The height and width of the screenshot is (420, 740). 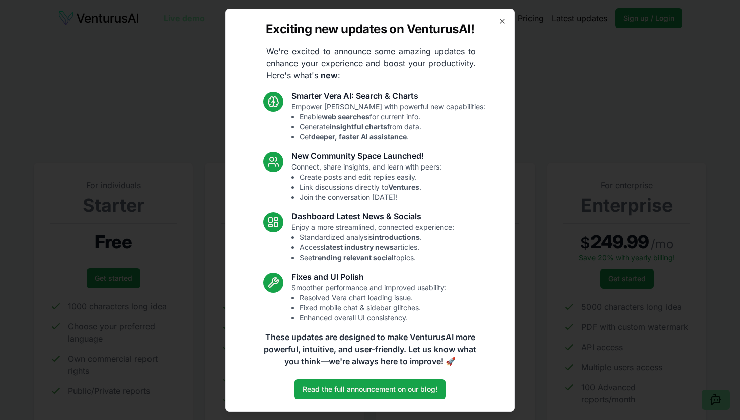 I want to click on li: Create posts and edit replies easily., so click(x=370, y=177).